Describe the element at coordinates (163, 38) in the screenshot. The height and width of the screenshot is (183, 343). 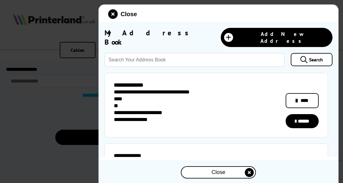
I see `span: My Address Book` at that location.